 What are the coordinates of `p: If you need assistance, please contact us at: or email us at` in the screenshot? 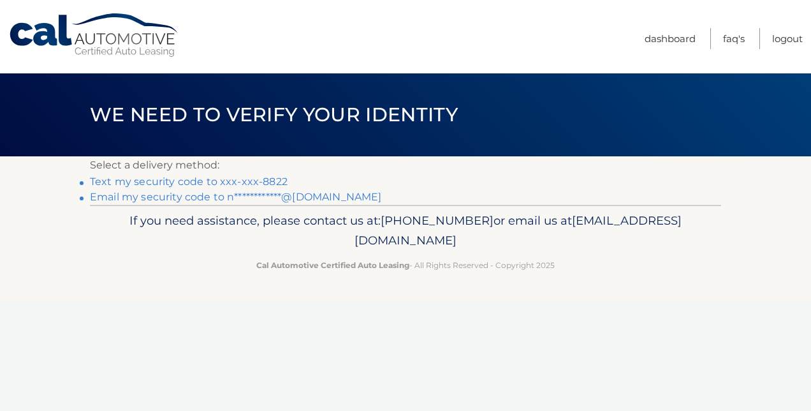 It's located at (406, 231).